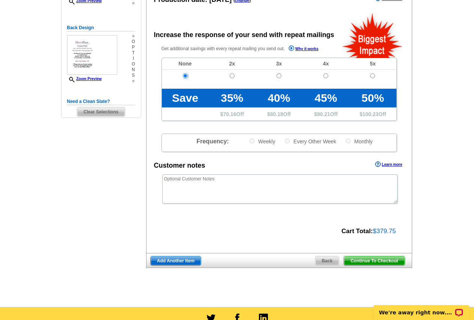 The image size is (474, 320). What do you see at coordinates (101, 28) in the screenshot?
I see `h5: Back Design` at bounding box center [101, 28].